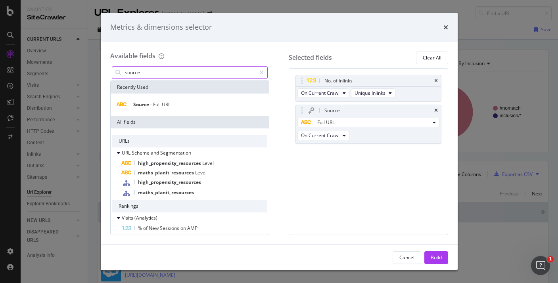 The width and height of the screenshot is (558, 283). What do you see at coordinates (184, 228) in the screenshot?
I see `span: on` at bounding box center [184, 228].